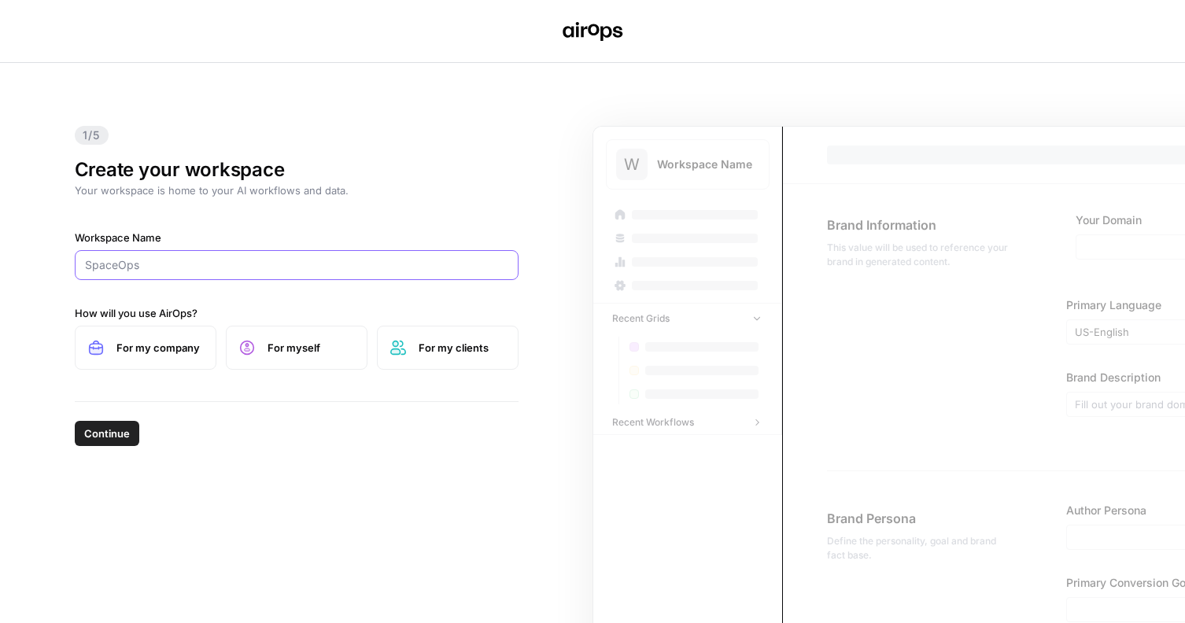 This screenshot has height=623, width=1185. What do you see at coordinates (91, 135) in the screenshot?
I see `span: 1/5` at bounding box center [91, 135].